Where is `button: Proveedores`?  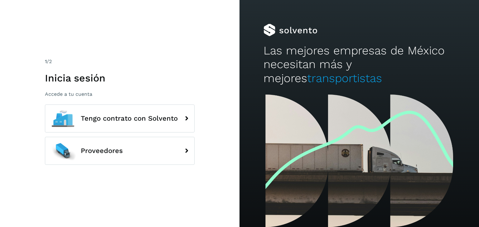
button: Proveedores is located at coordinates (120, 151).